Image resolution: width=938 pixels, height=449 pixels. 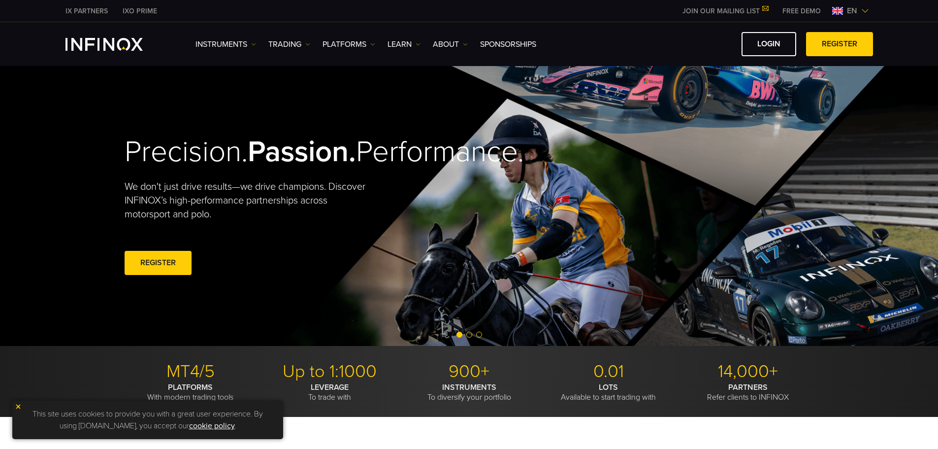 I want to click on a: PLATFORMS, so click(x=349, y=44).